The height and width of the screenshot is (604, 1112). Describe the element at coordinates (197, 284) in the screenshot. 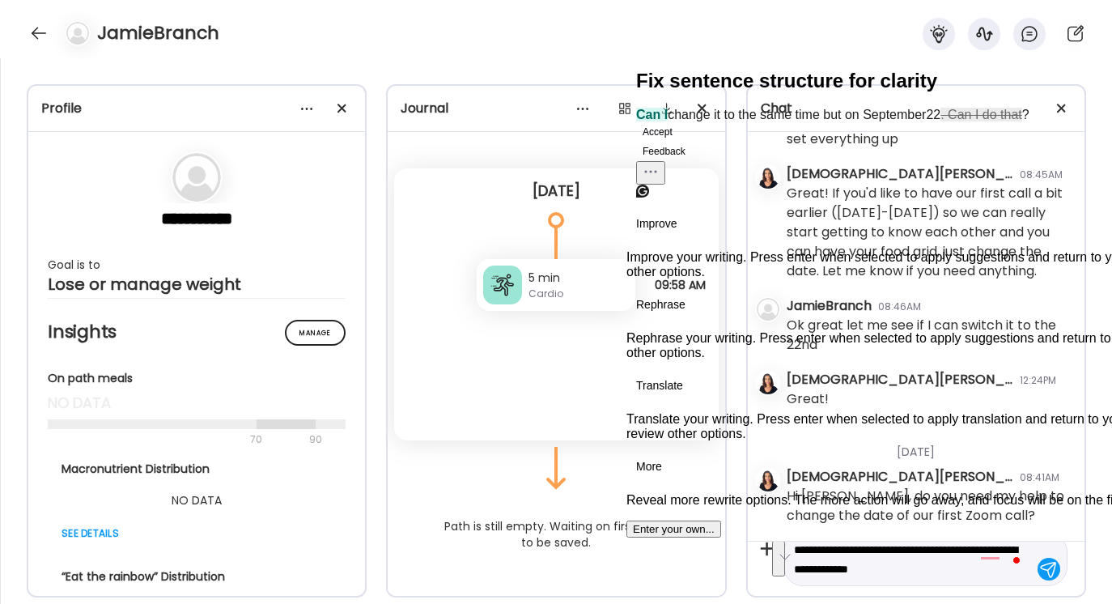

I see `div: Lose or manage weight` at that location.